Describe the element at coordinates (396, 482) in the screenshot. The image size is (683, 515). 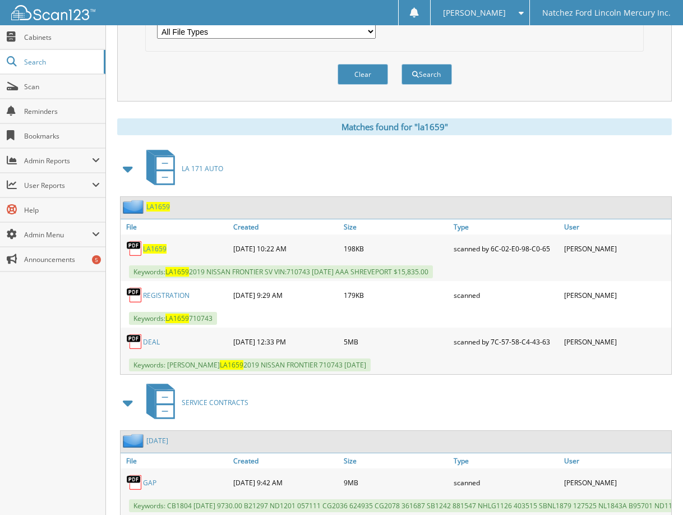
I see `div: 9MB` at that location.